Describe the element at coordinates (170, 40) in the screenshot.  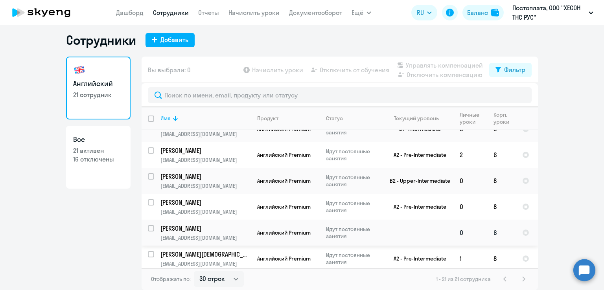
I see `button: Добавить` at that location.